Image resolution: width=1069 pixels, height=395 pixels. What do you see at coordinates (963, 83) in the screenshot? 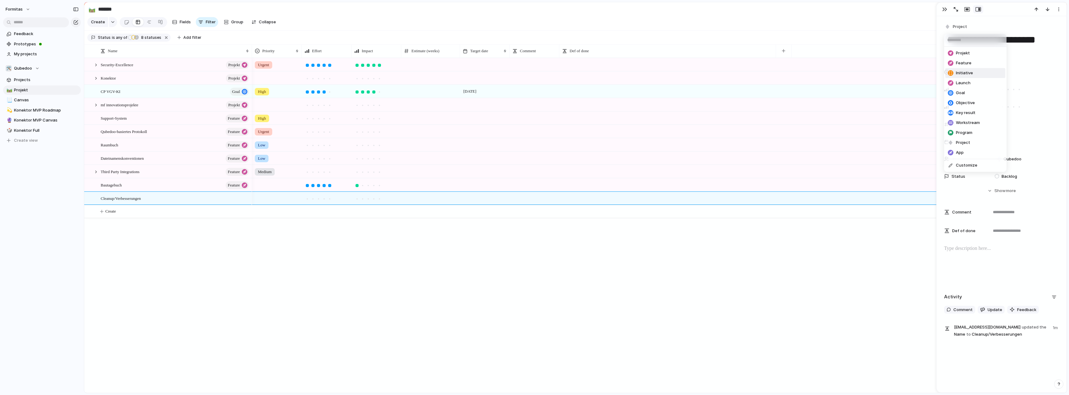
I see `span: Launch` at bounding box center [963, 83].